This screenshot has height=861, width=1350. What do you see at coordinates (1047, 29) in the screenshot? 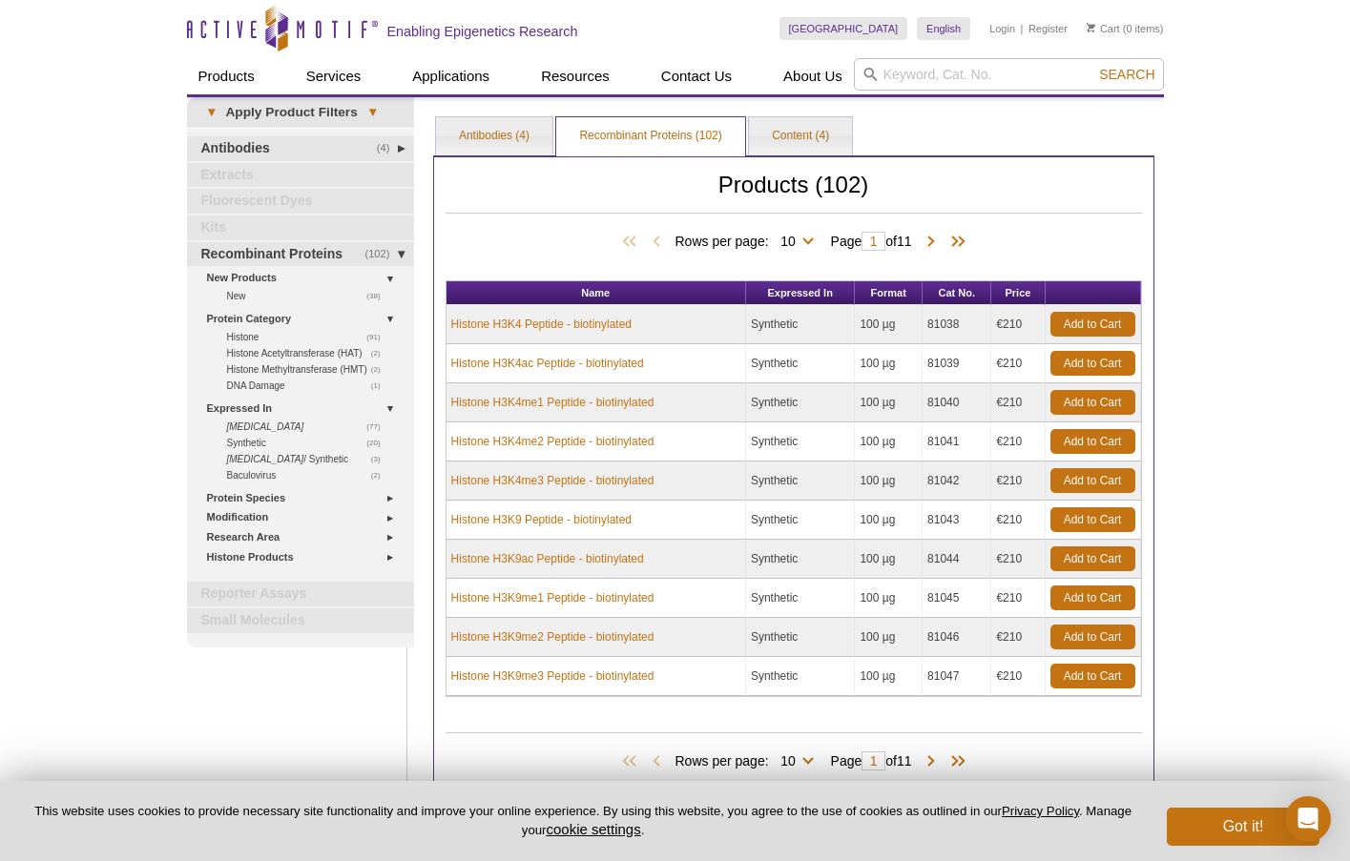
I see `a: Register` at bounding box center [1047, 29].